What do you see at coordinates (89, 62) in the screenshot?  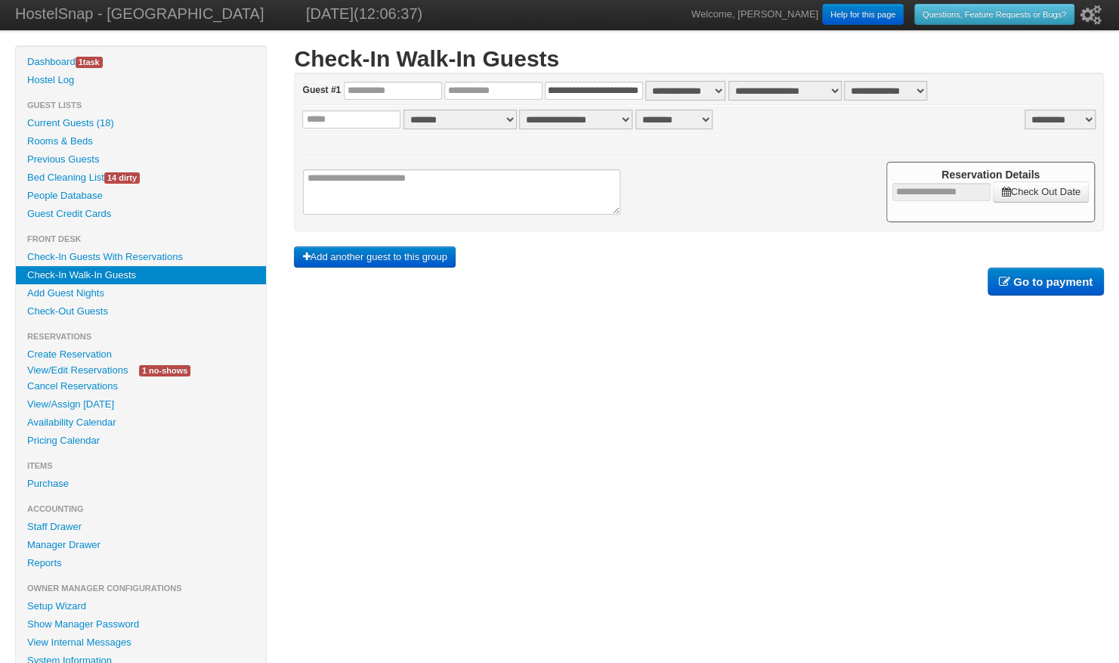 I see `span: task` at bounding box center [89, 62].